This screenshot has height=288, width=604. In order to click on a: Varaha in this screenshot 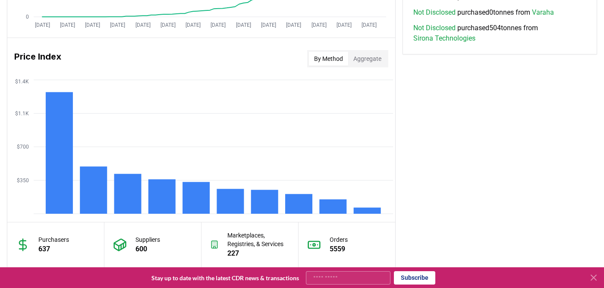, I will do `click(542, 13)`.